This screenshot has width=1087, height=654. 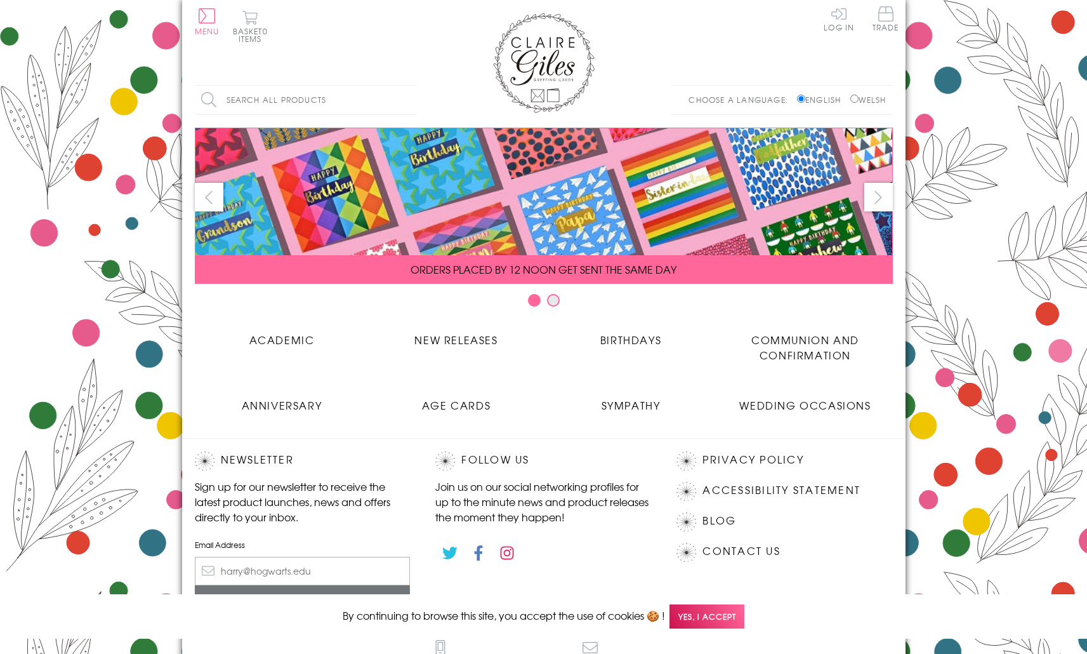 I want to click on a: New Releases, so click(x=456, y=334).